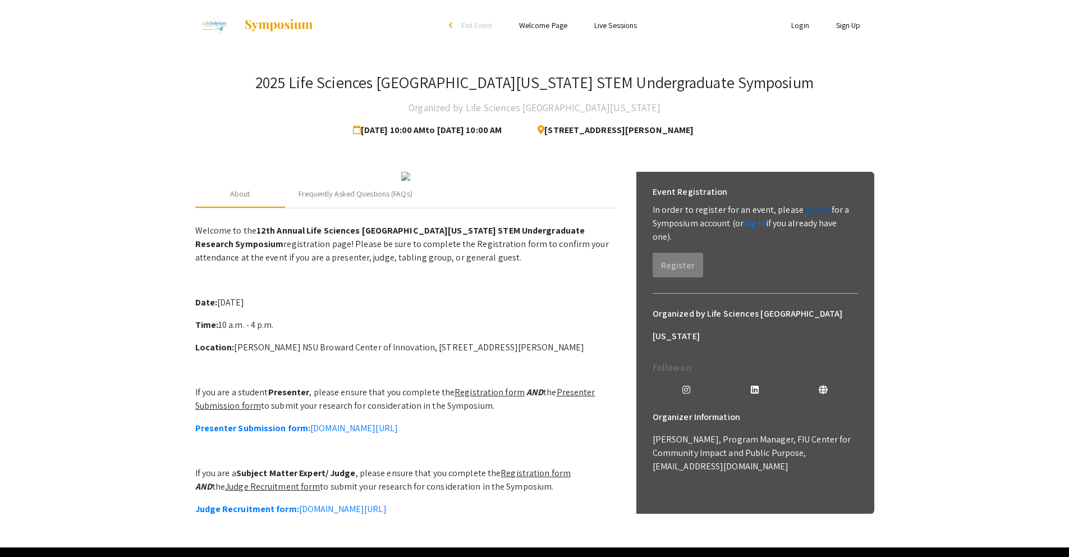 The height and width of the screenshot is (557, 1069). Describe the element at coordinates (206, 302) in the screenshot. I see `strong: Date:` at that location.